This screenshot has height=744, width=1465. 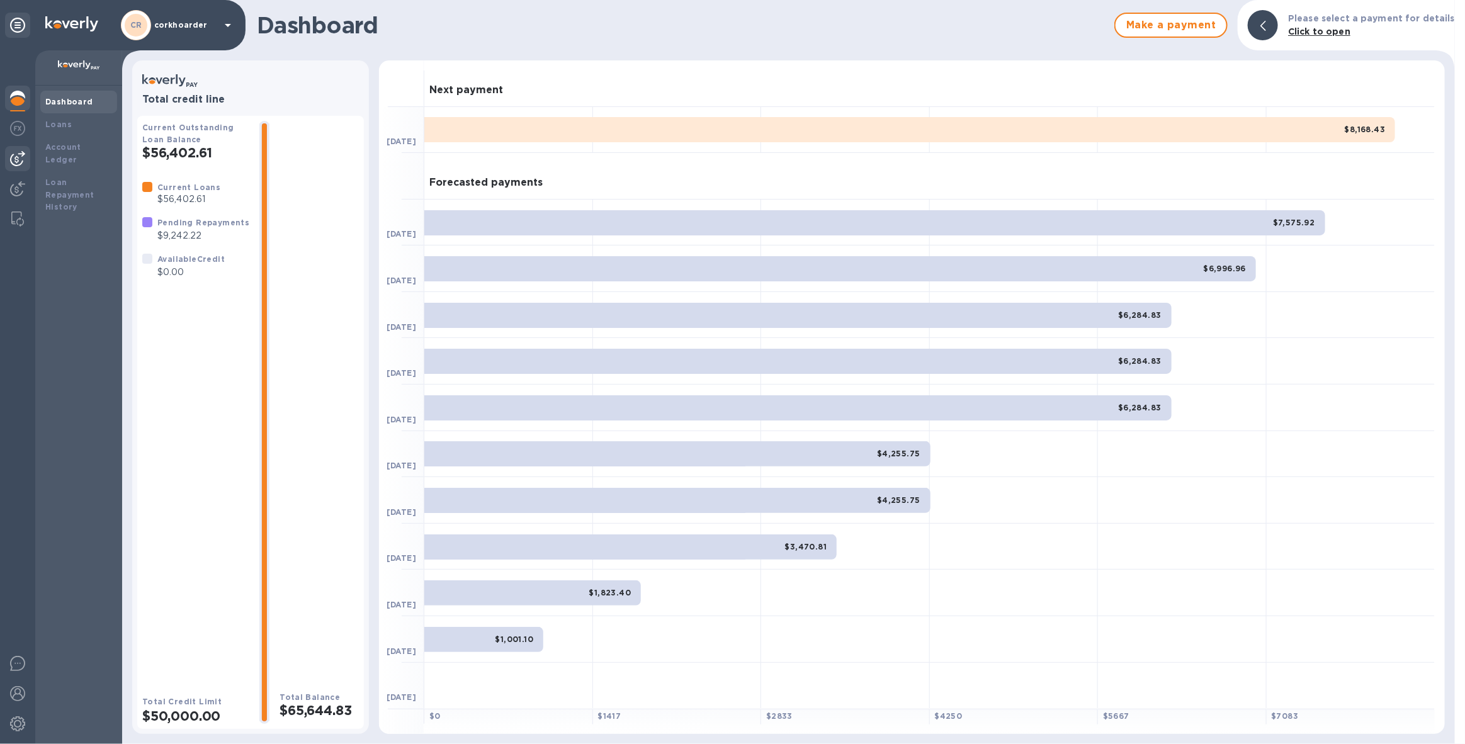 What do you see at coordinates (1225, 268) in the screenshot?
I see `b: $6,996.96` at bounding box center [1225, 268].